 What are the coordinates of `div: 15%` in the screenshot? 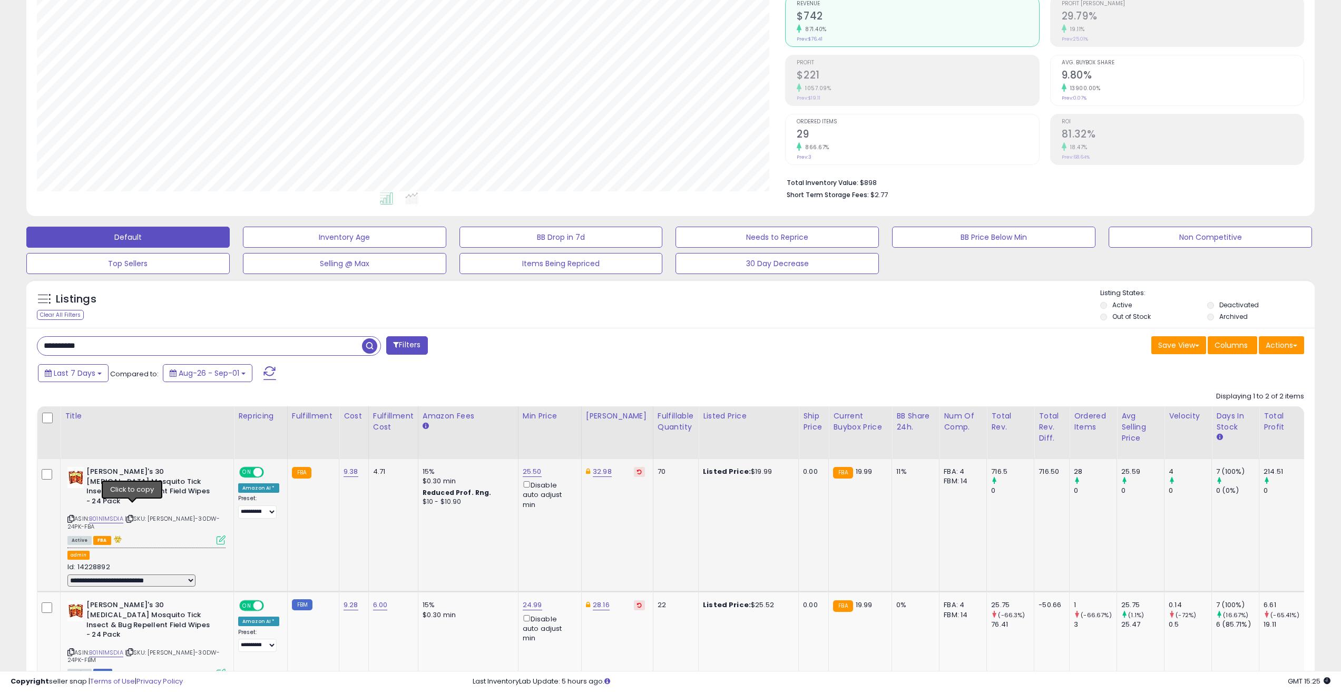 It's located at (466, 605).